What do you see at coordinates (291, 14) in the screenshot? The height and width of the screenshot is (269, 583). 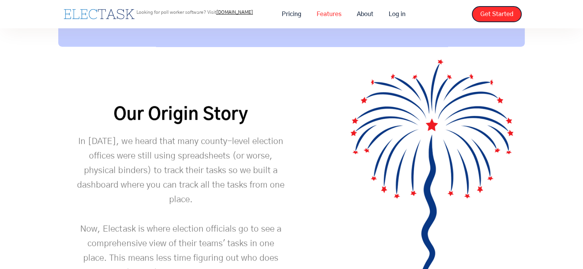 I see `a: Pricing` at bounding box center [291, 14].